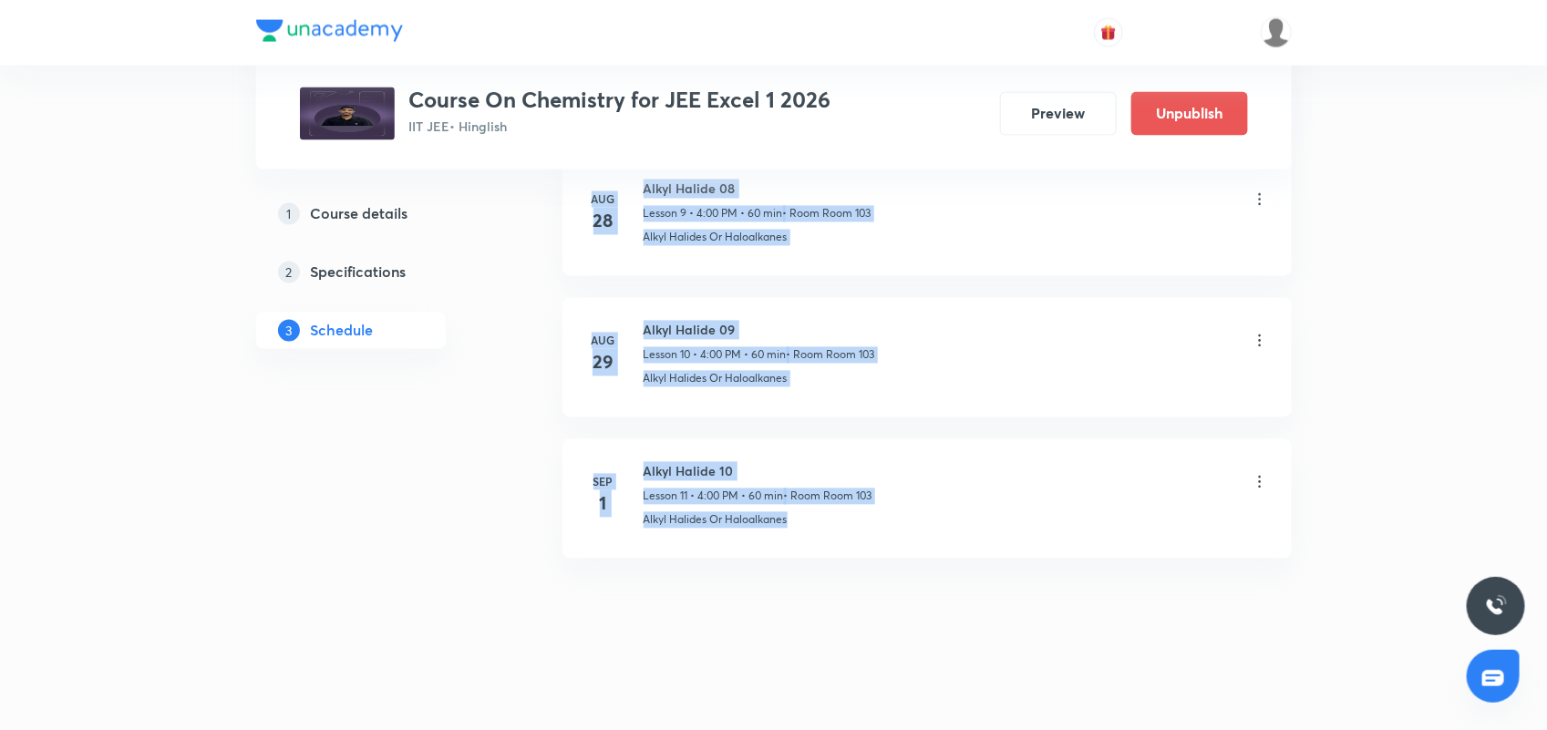  I want to click on h6: Alkyl Halide 10, so click(757, 471).